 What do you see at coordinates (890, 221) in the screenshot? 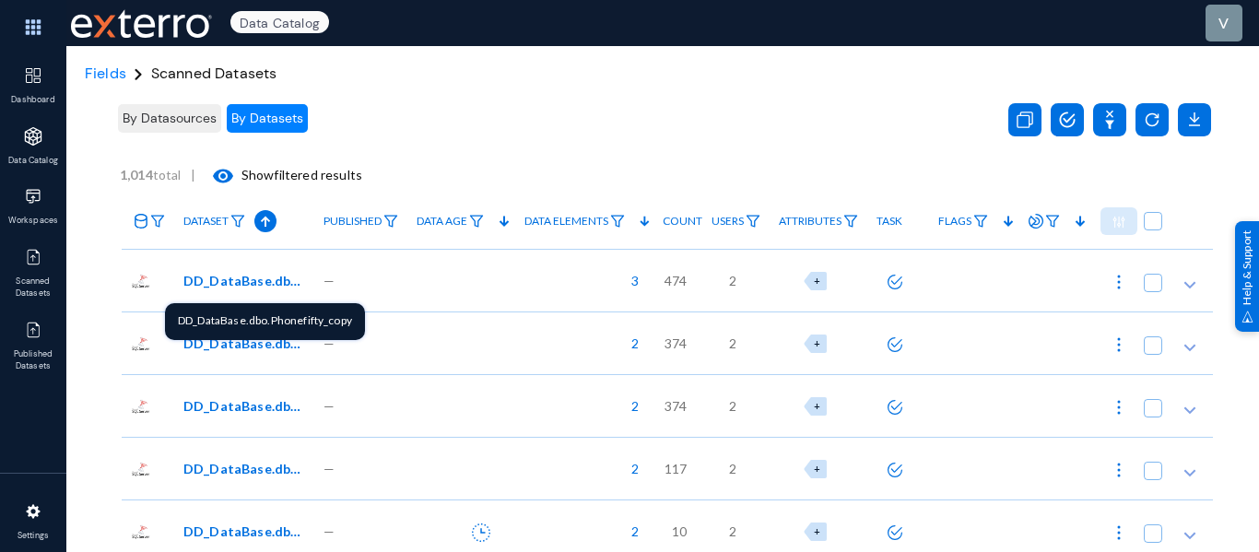
I see `a: Task` at bounding box center [890, 221].